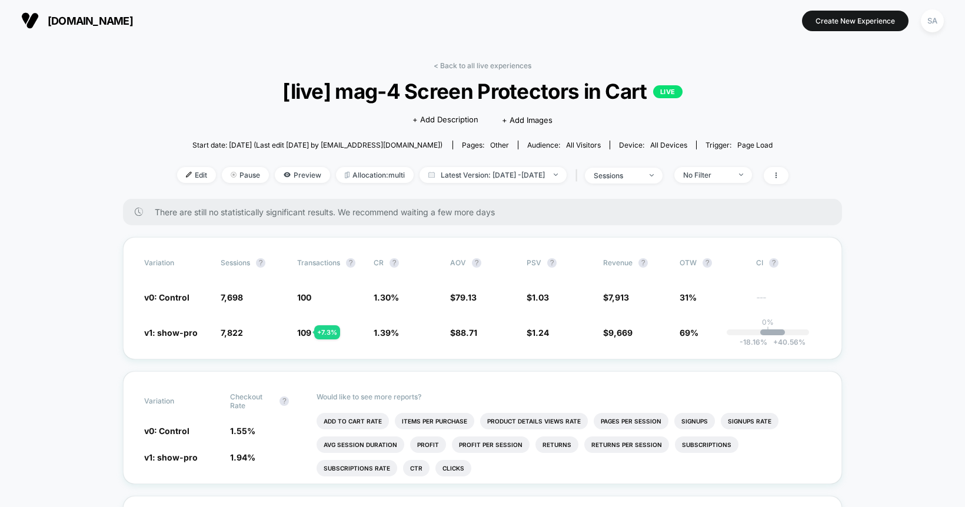 The height and width of the screenshot is (507, 965). What do you see at coordinates (932, 21) in the screenshot?
I see `button: SA` at bounding box center [932, 21].